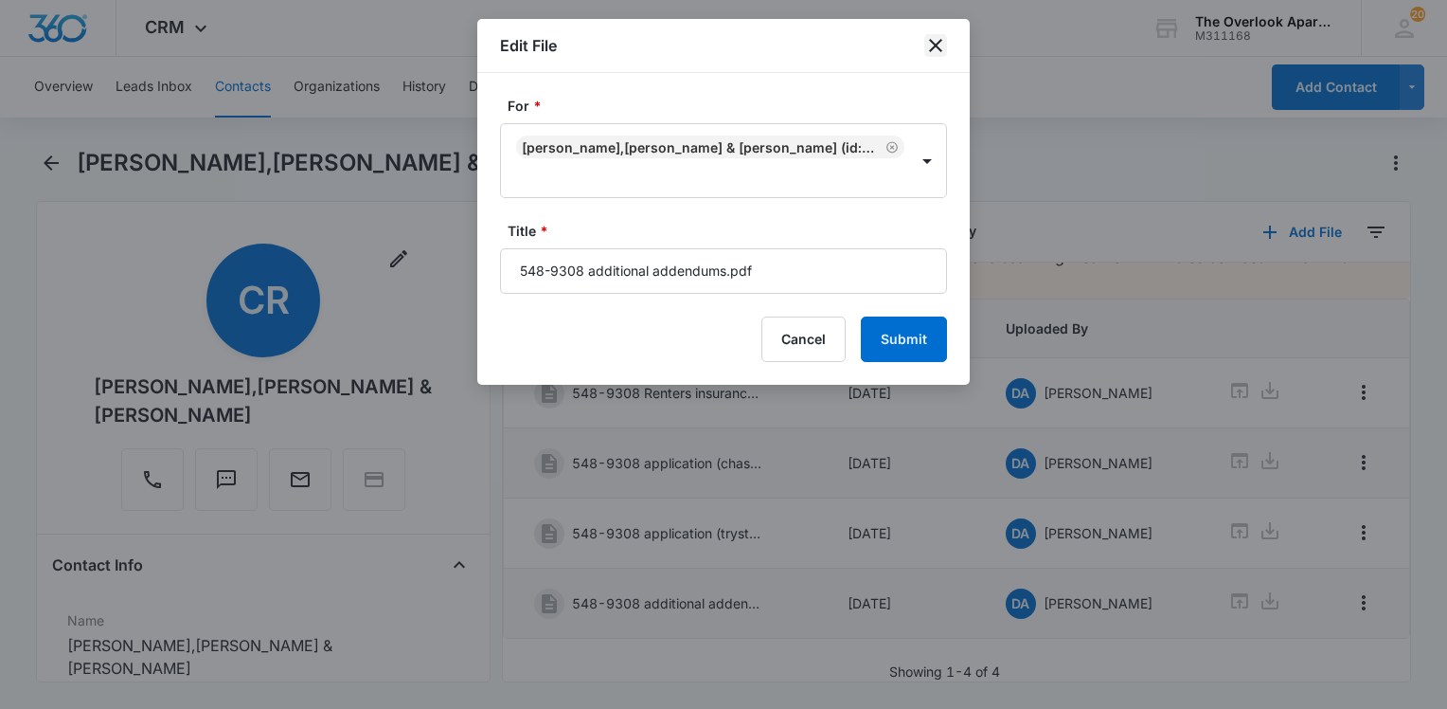  Describe the element at coordinates (731, 105) in the screenshot. I see `label: For` at that location.